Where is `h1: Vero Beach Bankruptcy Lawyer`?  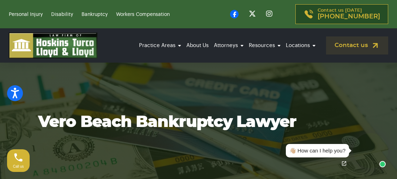
h1: Vero Beach Bankruptcy Lawyer is located at coordinates (199, 122).